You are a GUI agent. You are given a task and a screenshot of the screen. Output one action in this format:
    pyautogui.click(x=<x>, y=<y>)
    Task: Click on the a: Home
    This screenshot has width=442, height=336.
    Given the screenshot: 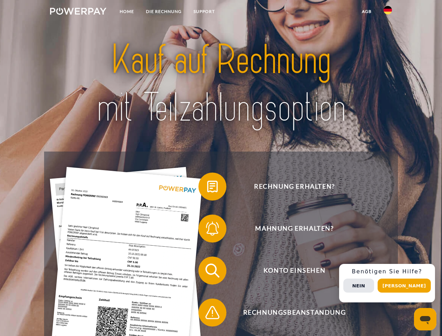 What is the action you would take?
    pyautogui.click(x=127, y=12)
    